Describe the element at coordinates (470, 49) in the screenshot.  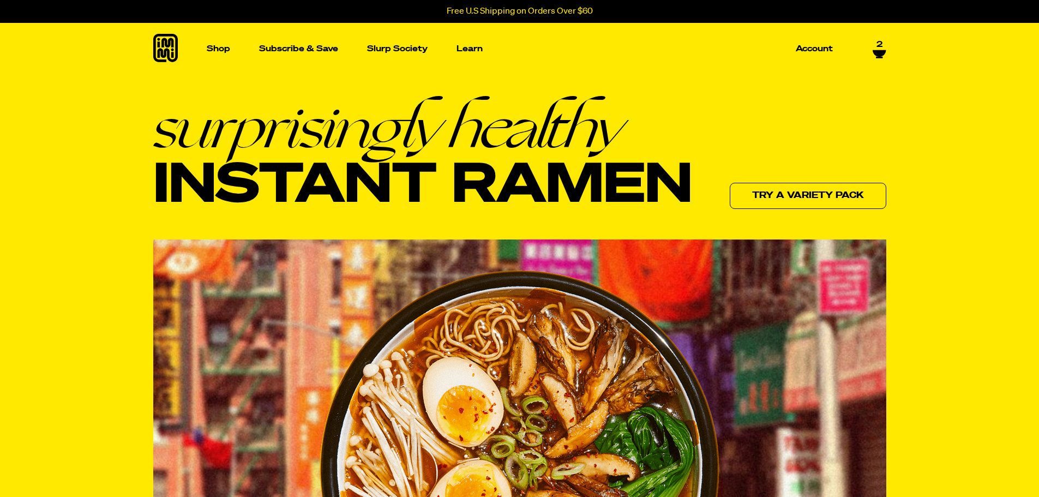
I see `p: Learn` at that location.